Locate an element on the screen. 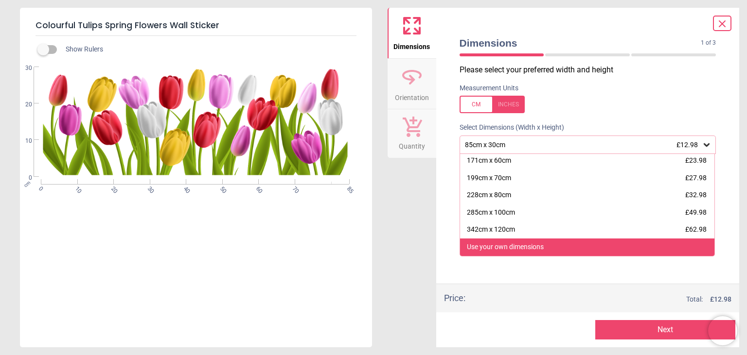 This screenshot has height=355, width=747. span: Orientation is located at coordinates (412, 96).